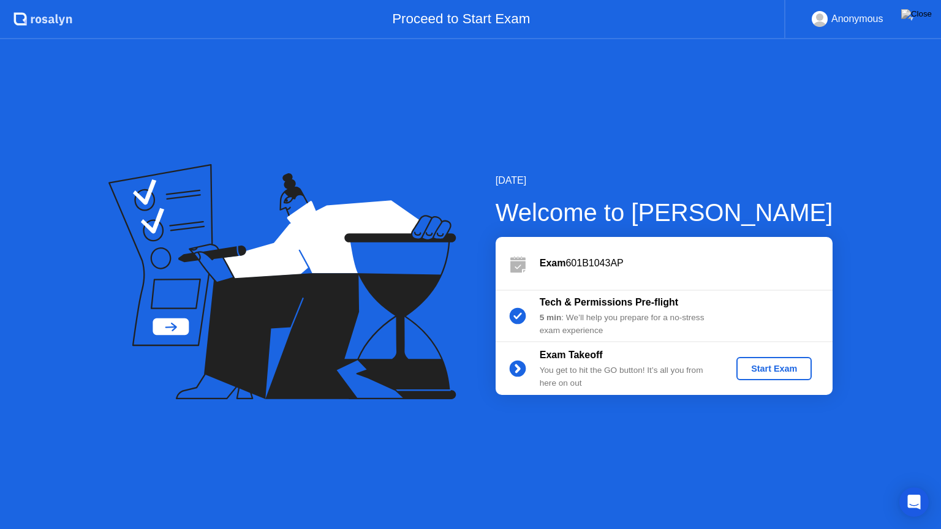 The height and width of the screenshot is (529, 941). What do you see at coordinates (914, 502) in the screenshot?
I see `div: Open Intercom Messenger` at bounding box center [914, 502].